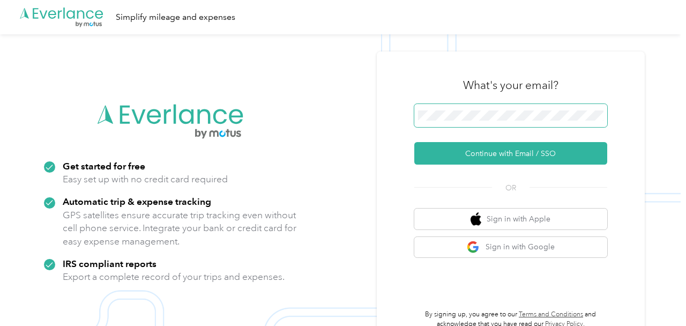 The image size is (686, 326). What do you see at coordinates (511, 153) in the screenshot?
I see `button: Continue with Email / SSO` at bounding box center [511, 153].